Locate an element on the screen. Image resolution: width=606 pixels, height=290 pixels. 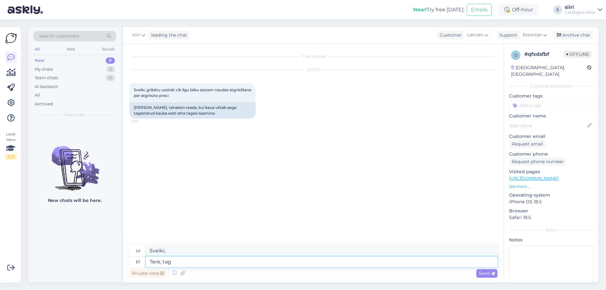
p: Customer email is located at coordinates (551, 136).